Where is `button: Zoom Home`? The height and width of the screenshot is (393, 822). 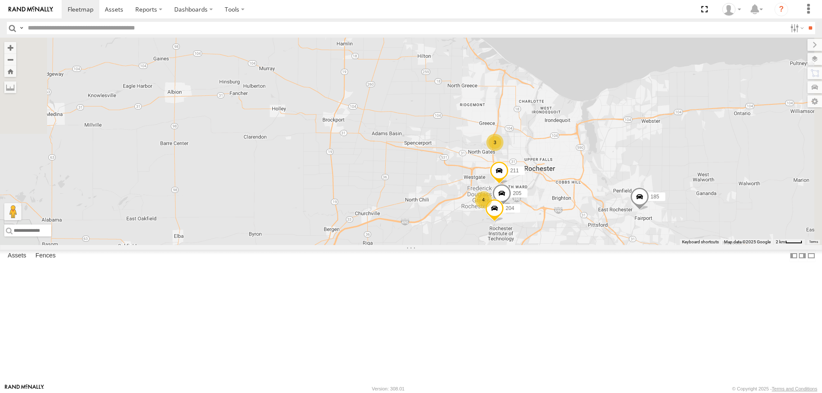 button: Zoom Home is located at coordinates (10, 71).